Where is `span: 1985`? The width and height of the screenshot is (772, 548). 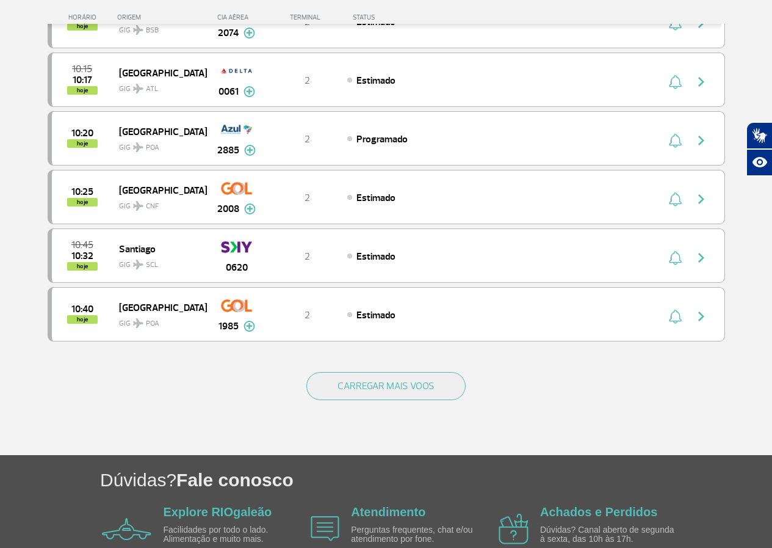 span: 1985 is located at coordinates (228, 326).